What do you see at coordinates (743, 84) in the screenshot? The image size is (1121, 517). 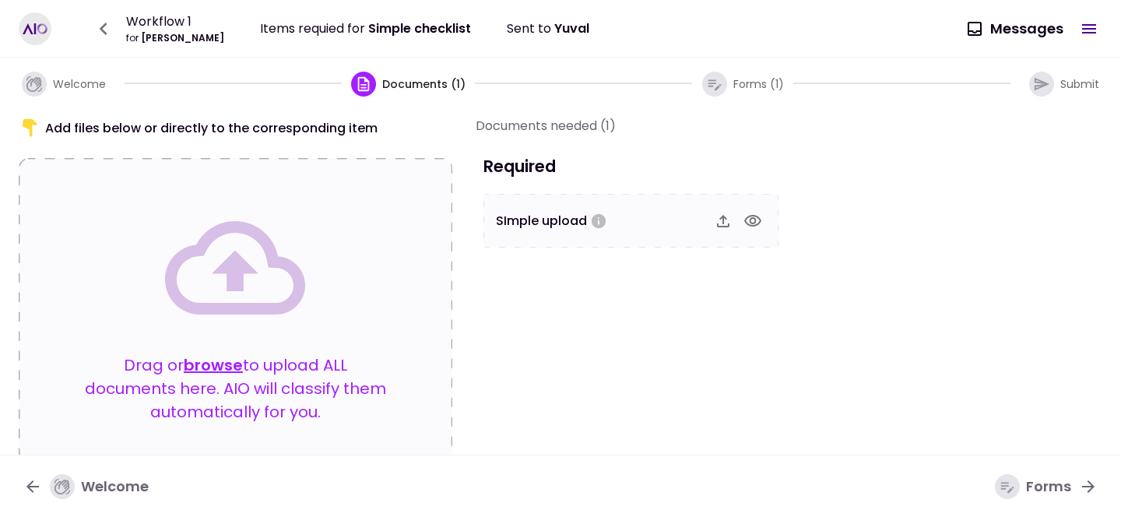 I see `button: Forms (1)` at bounding box center [743, 84].